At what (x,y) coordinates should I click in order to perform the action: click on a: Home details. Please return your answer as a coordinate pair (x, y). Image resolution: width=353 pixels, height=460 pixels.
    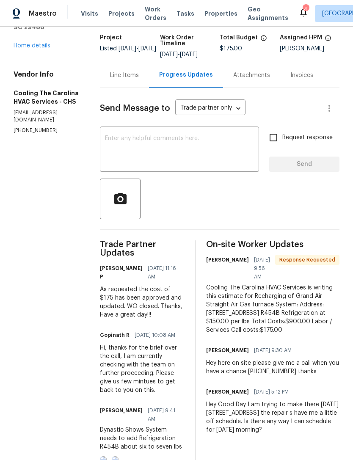
    Looking at the image, I should click on (32, 46).